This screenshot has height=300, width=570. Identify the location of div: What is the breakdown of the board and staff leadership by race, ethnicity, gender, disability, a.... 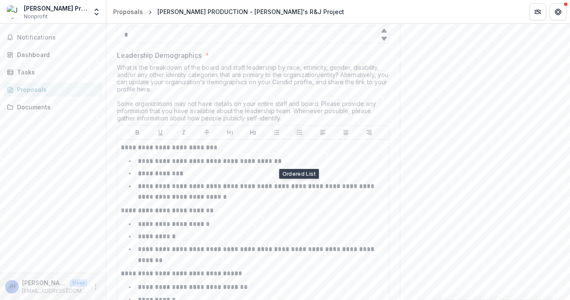
(253, 95).